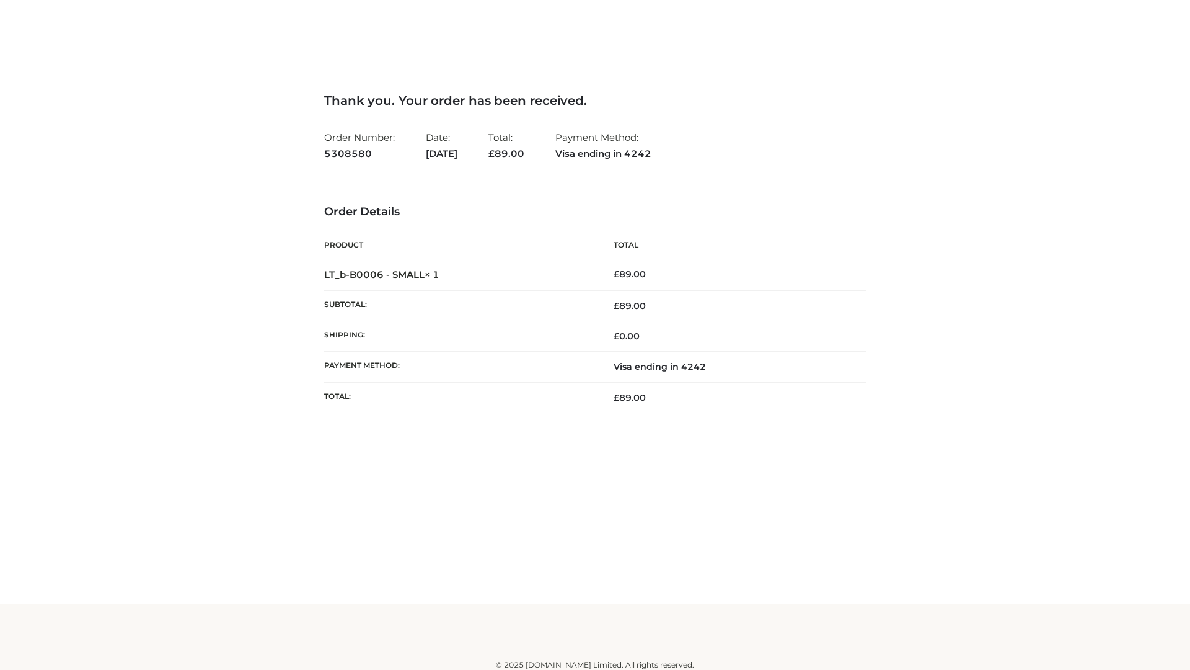  I want to click on bdi: 89.00, so click(630, 274).